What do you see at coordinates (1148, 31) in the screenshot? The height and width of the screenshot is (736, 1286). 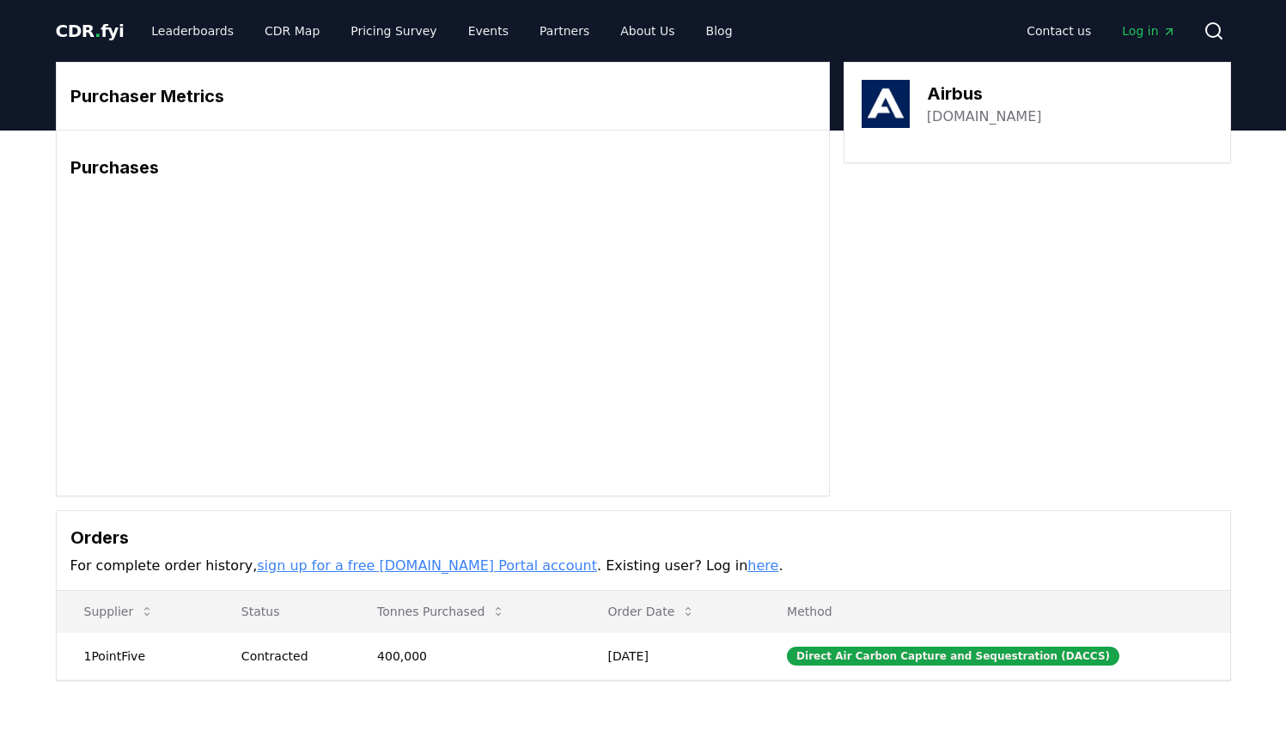 I see `span: Log in` at bounding box center [1148, 31].